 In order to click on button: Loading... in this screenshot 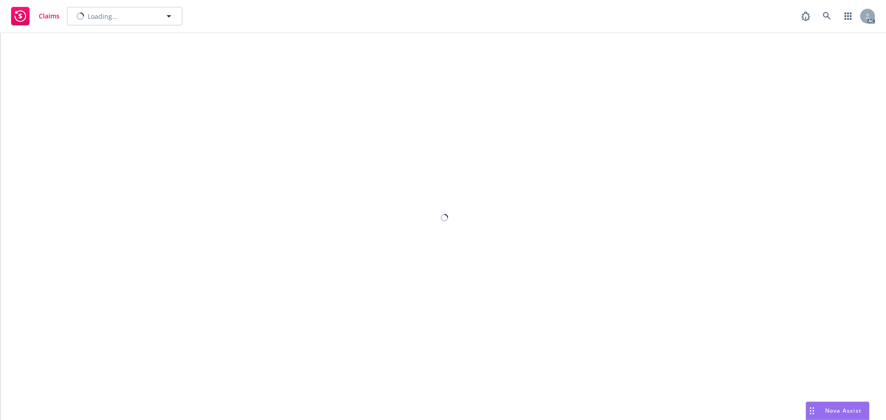, I will do `click(125, 16)`.